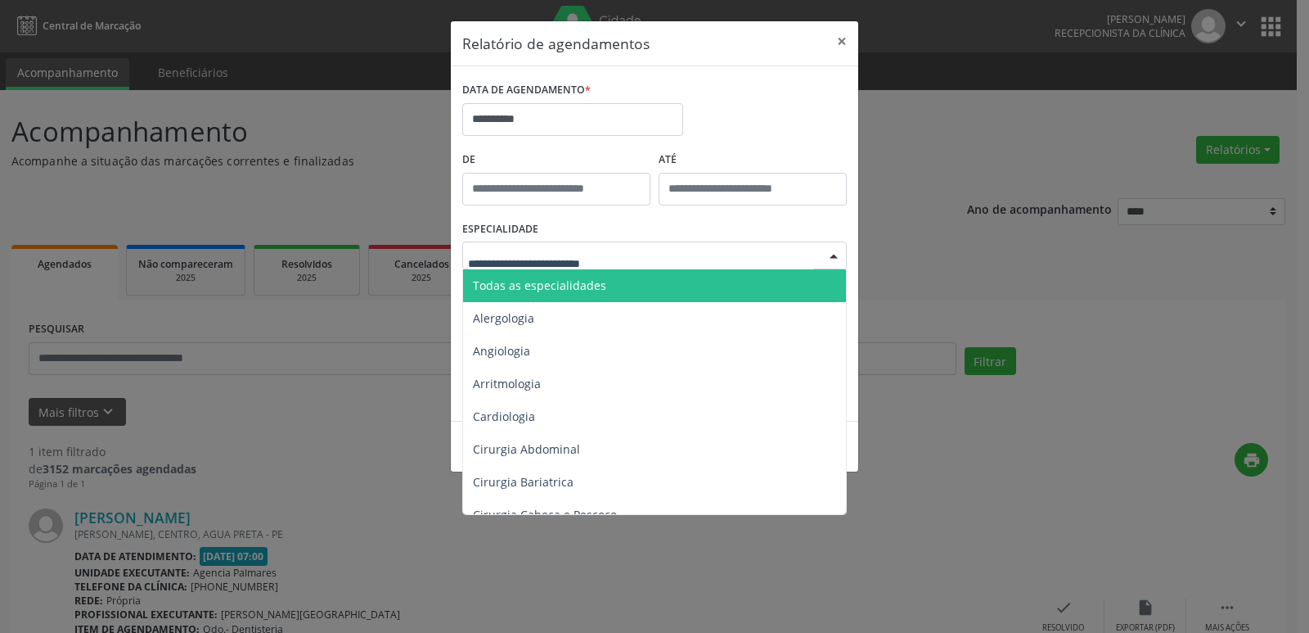  I want to click on label: ESPECIALIDADE, so click(500, 229).